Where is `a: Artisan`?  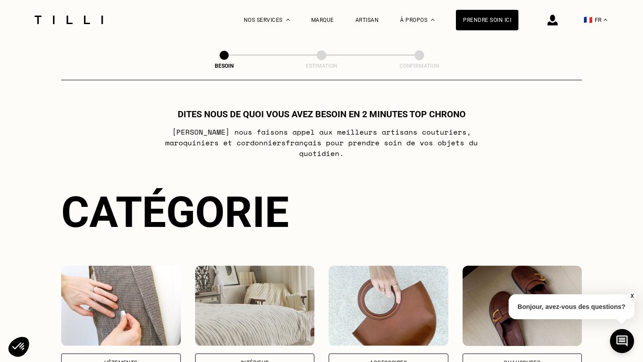 a: Artisan is located at coordinates (367, 20).